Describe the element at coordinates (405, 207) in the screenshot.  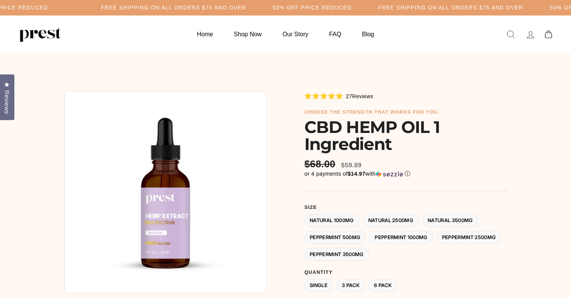
I see `label: Size` at that location.